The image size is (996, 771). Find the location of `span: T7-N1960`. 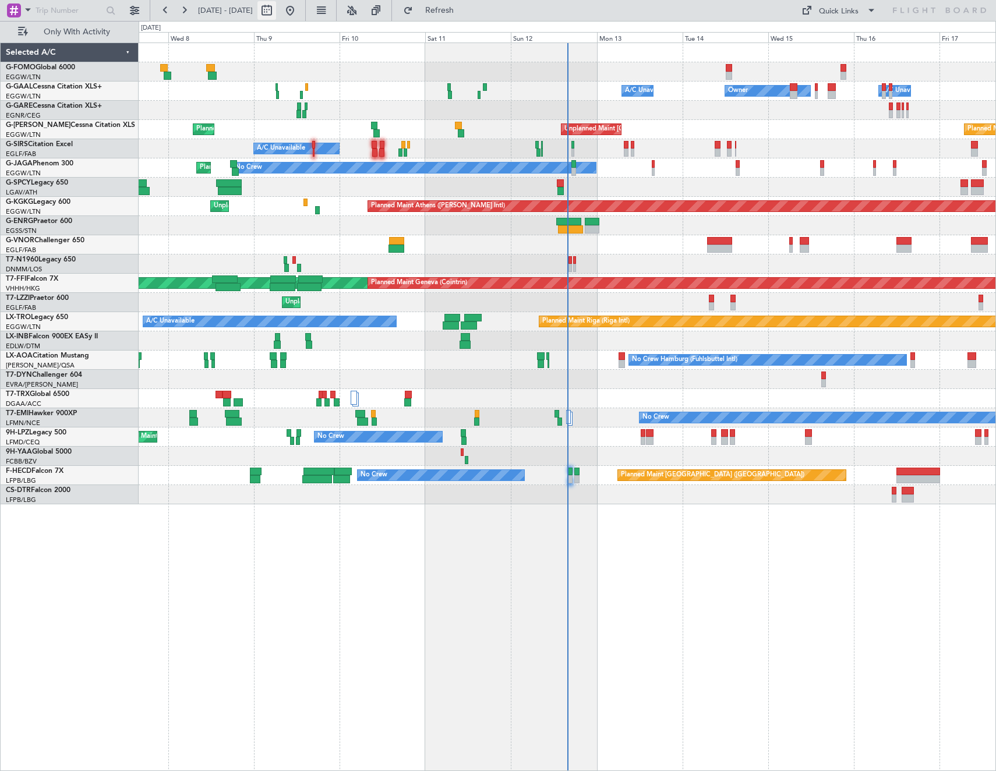

span: T7-N1960 is located at coordinates (22, 260).